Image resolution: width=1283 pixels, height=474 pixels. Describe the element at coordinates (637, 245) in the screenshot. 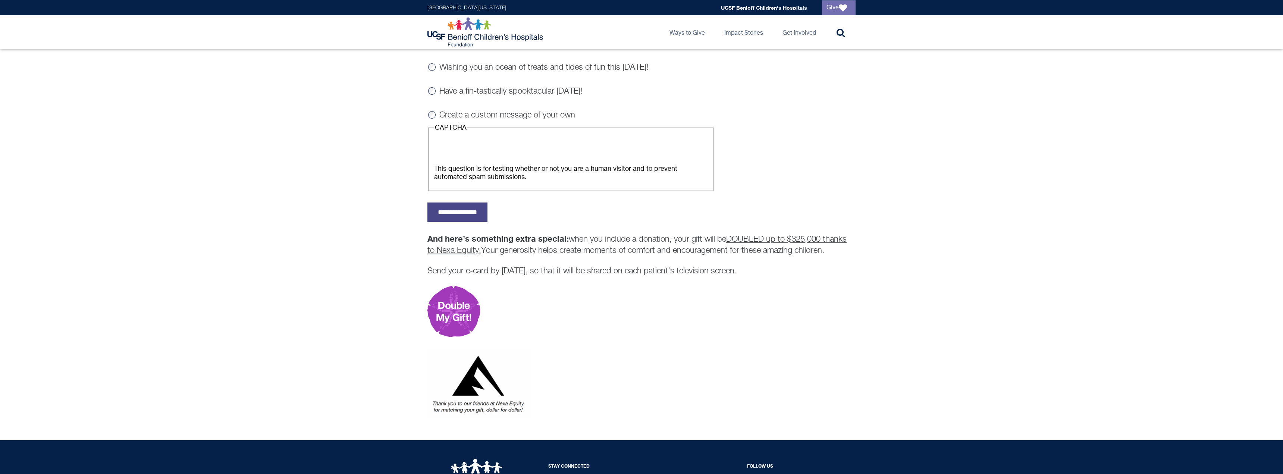

I see `u: DOUBLED up to $325,000 thanks to Nexa Equity.` at that location.